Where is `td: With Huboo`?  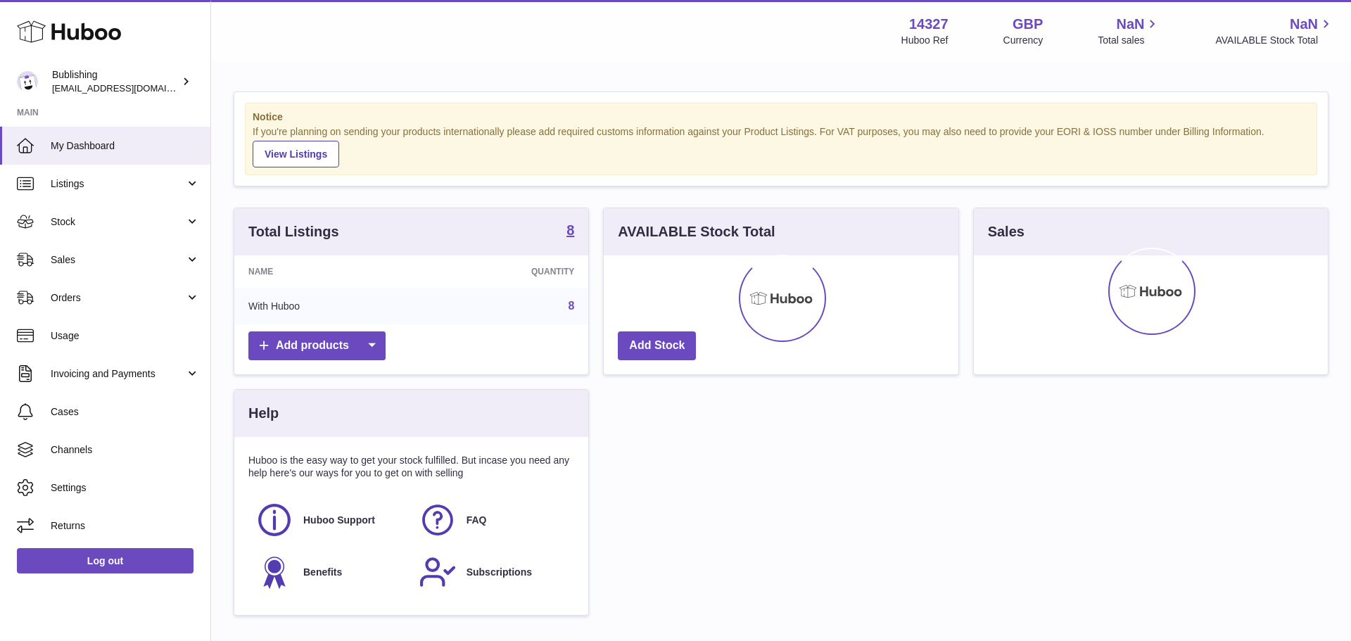
td: With Huboo is located at coordinates (328, 306).